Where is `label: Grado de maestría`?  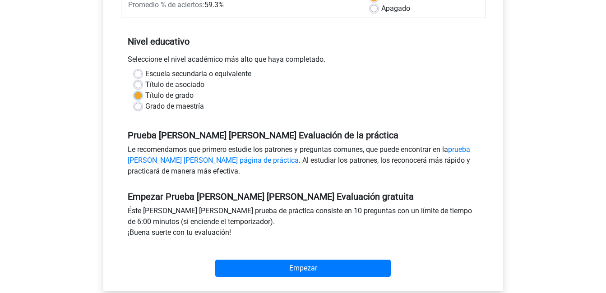 label: Grado de maestría is located at coordinates (175, 106).